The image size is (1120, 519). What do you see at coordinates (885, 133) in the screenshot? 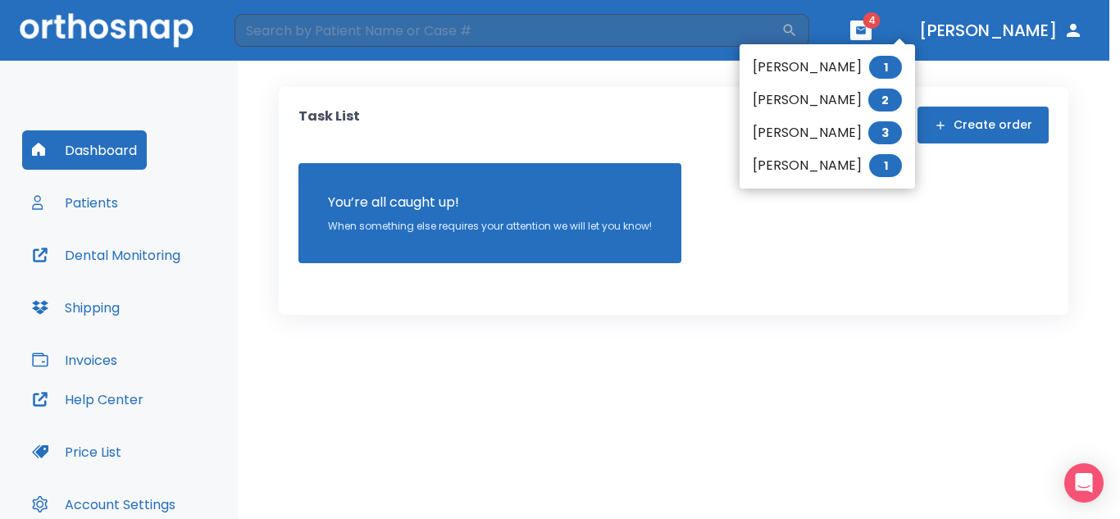
I see `span: 3` at bounding box center [885, 133].